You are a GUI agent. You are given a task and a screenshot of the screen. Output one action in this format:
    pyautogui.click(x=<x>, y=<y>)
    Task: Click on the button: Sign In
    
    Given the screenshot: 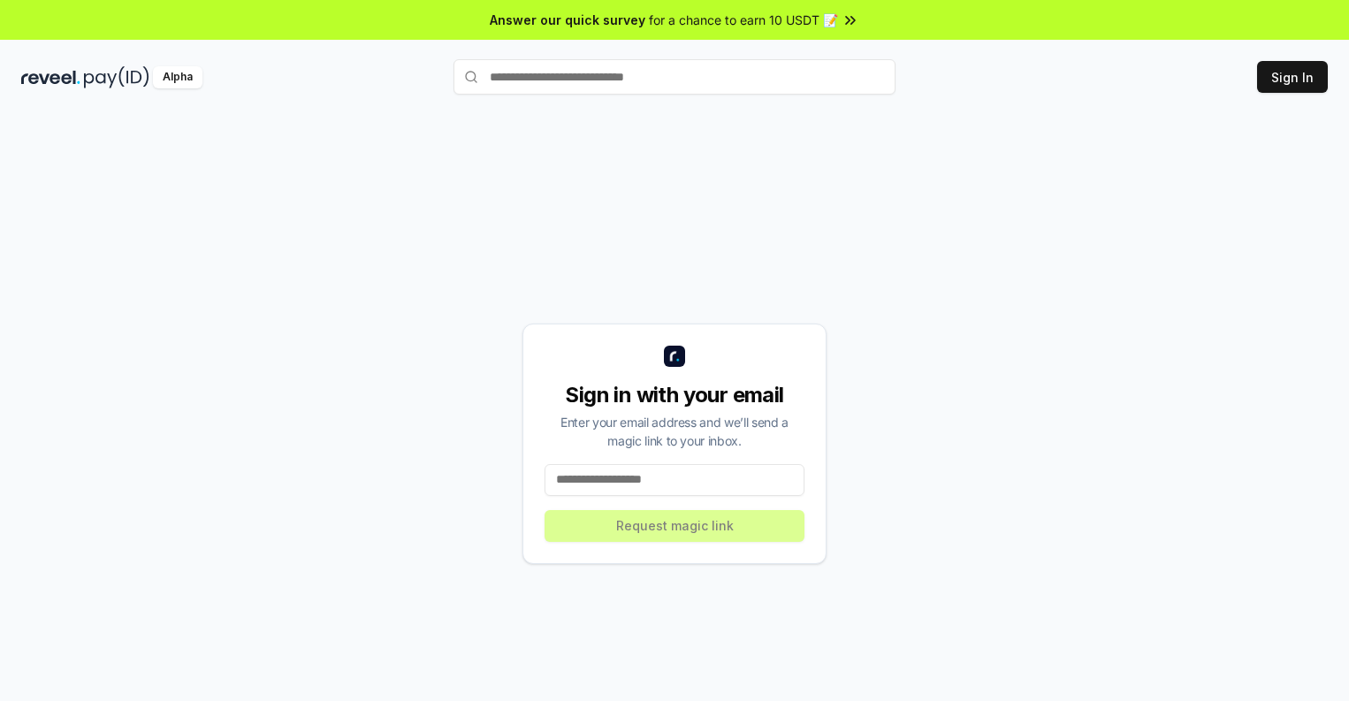 What is the action you would take?
    pyautogui.click(x=1292, y=77)
    